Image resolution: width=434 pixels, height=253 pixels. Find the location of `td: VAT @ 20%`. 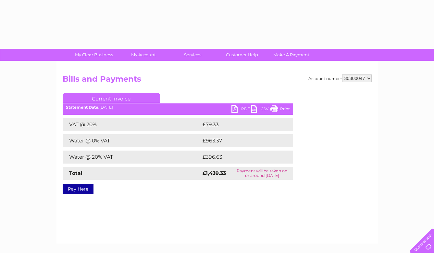

td: VAT @ 20% is located at coordinates (132, 124).